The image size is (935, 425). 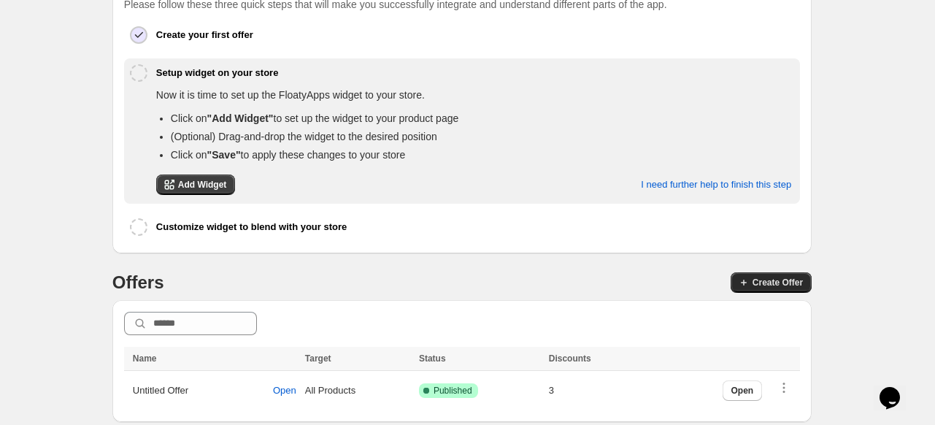 I want to click on p: Now it is time to set up the FloatyApps widget to your store., so click(x=474, y=95).